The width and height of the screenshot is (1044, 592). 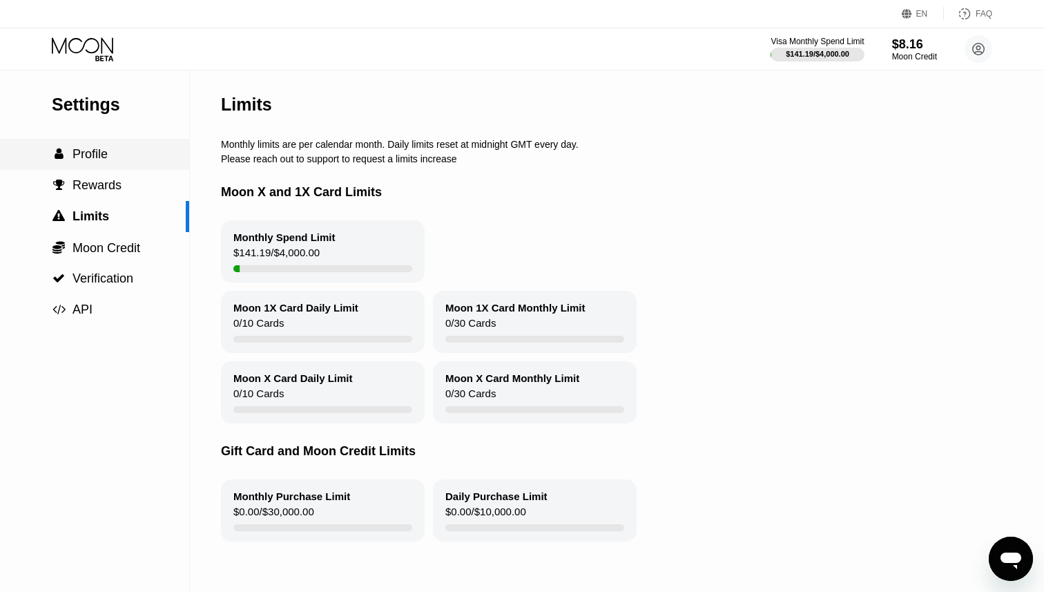 What do you see at coordinates (486, 515) in the screenshot?
I see `div: $0.00 / $10,000.00` at bounding box center [486, 515].